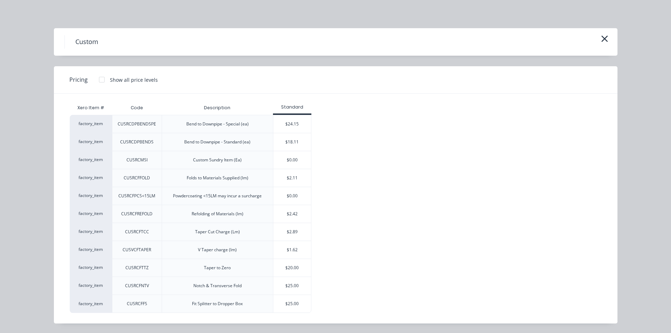 The height and width of the screenshot is (333, 671). Describe the element at coordinates (292, 250) in the screenshot. I see `div: $1.62` at that location.